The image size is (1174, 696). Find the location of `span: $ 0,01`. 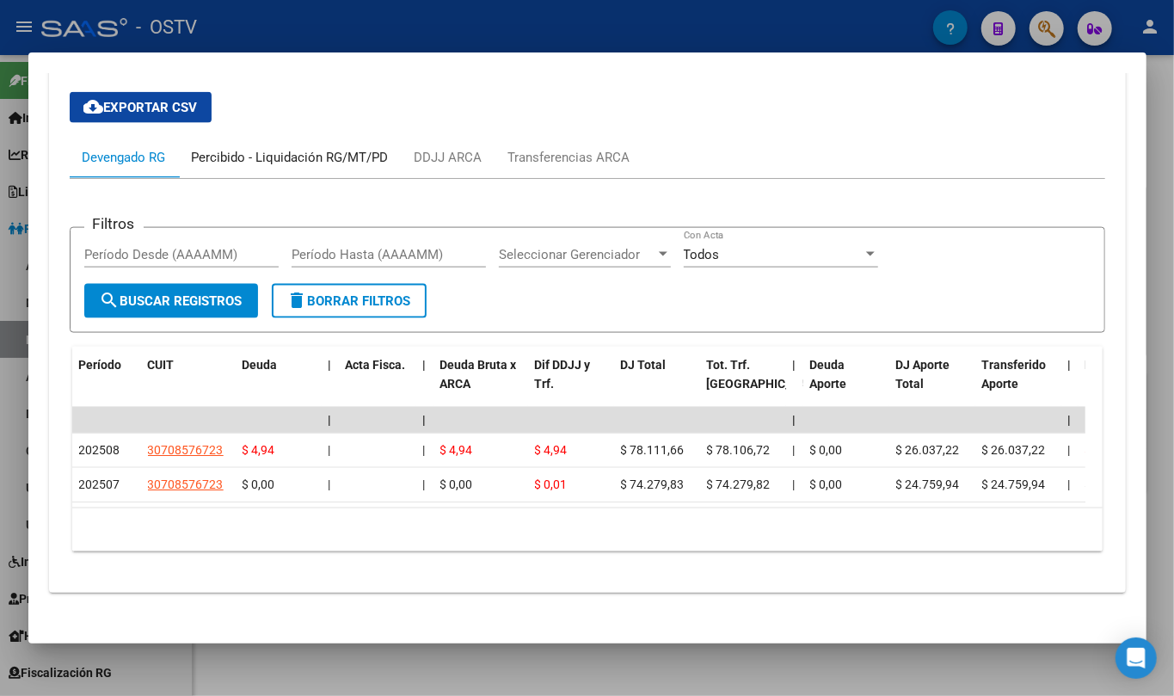

span: $ 0,01 is located at coordinates (551, 484).